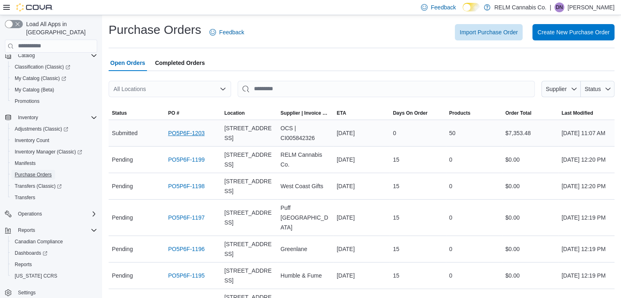 This screenshot has height=298, width=621. Describe the element at coordinates (489, 32) in the screenshot. I see `span: Import Purchase Order` at that location.